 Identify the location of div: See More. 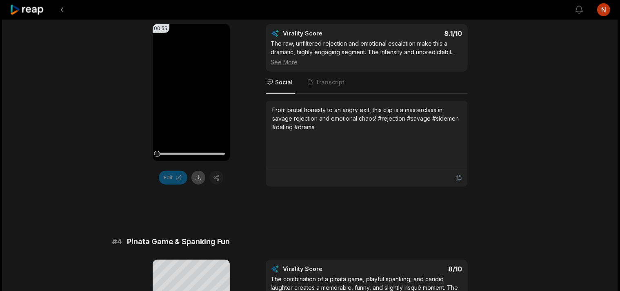
(366, 62).